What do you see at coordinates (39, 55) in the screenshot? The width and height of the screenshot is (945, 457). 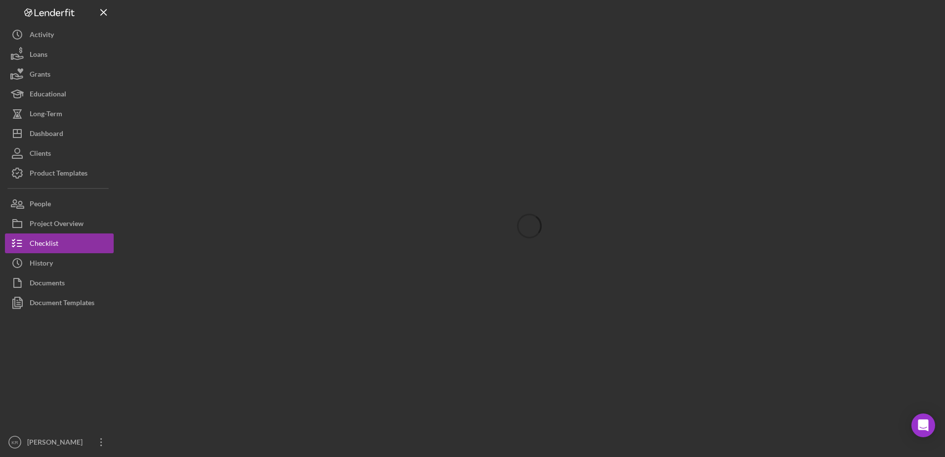 I see `div: Loans` at bounding box center [39, 55].